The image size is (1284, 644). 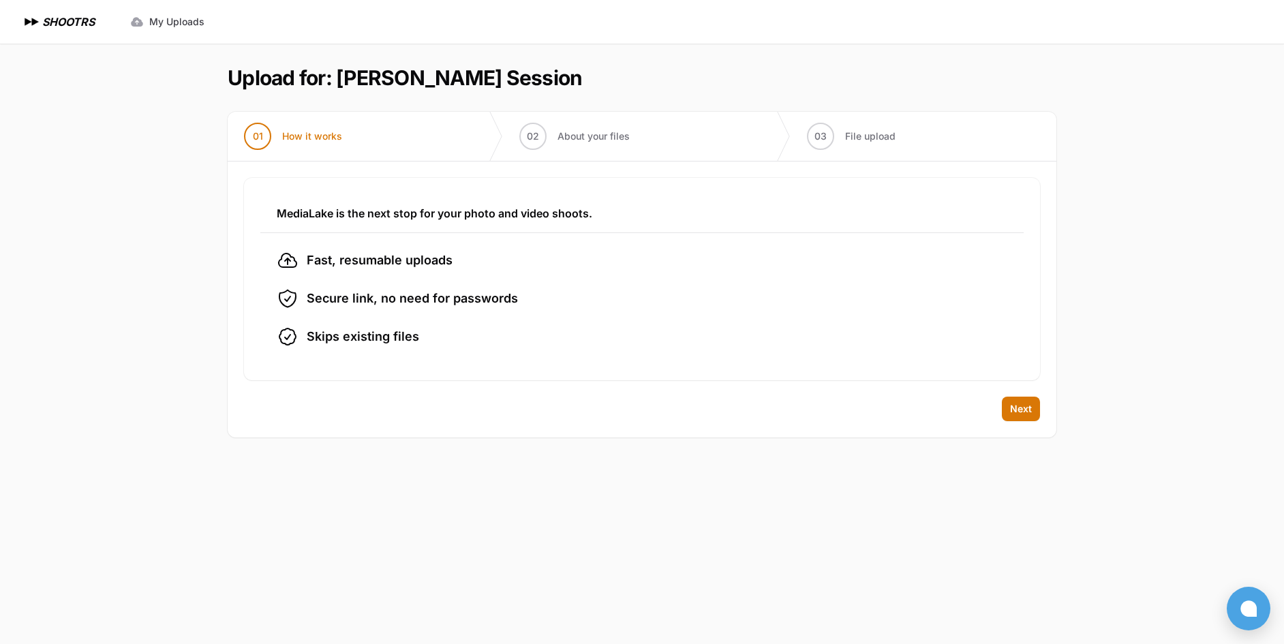 I want to click on a: My Uploads, so click(x=167, y=22).